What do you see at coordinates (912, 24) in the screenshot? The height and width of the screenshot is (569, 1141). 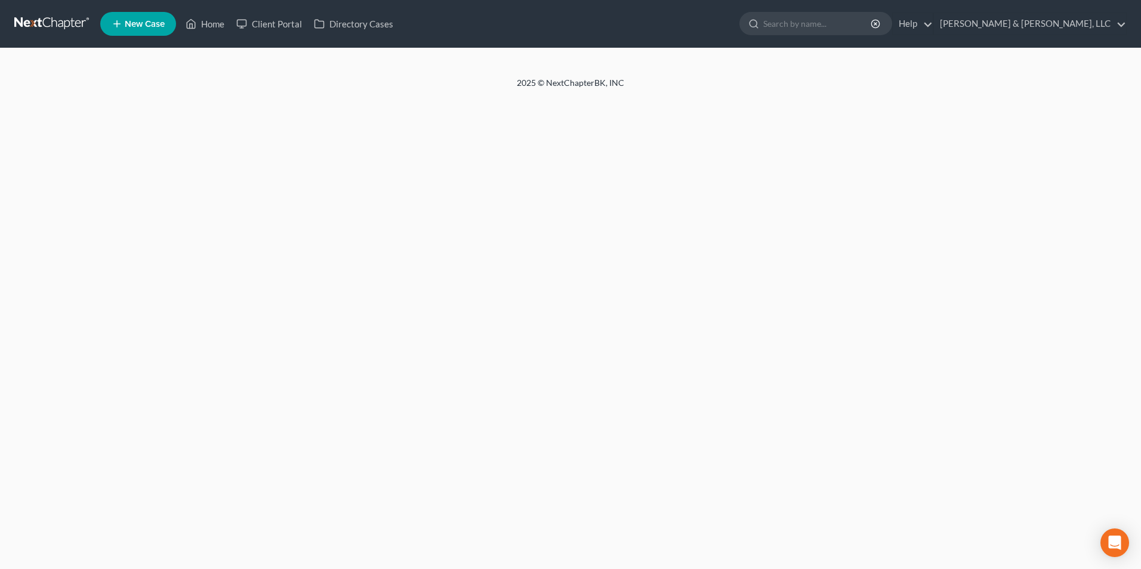 I see `a: Help` at bounding box center [912, 24].